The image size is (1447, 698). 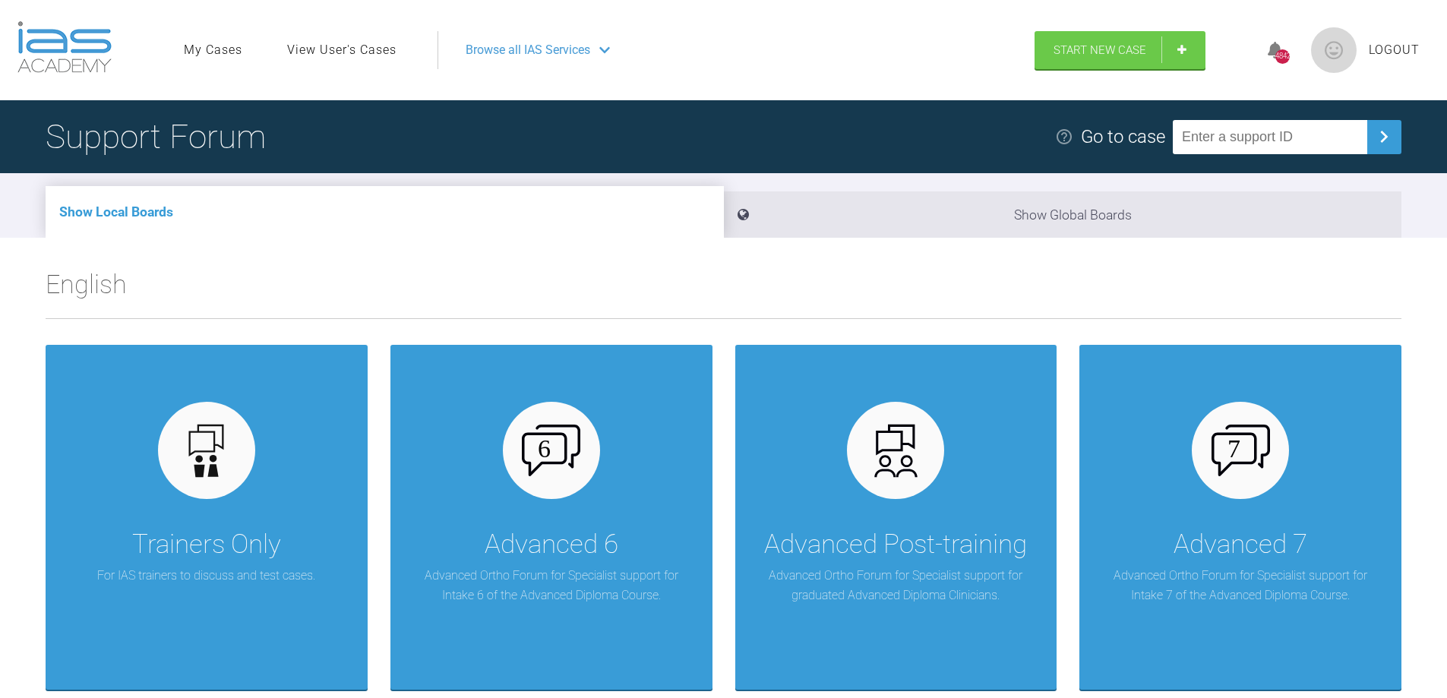 I want to click on h2: English, so click(x=723, y=291).